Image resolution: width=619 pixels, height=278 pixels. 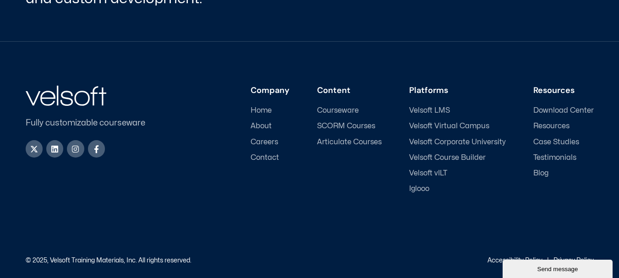 What do you see at coordinates (349, 110) in the screenshot?
I see `a: Courseware` at bounding box center [349, 110].